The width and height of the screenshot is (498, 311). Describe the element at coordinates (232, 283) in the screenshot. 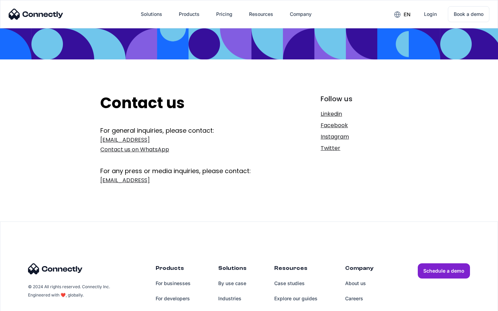

I see `a: By use case` at that location.